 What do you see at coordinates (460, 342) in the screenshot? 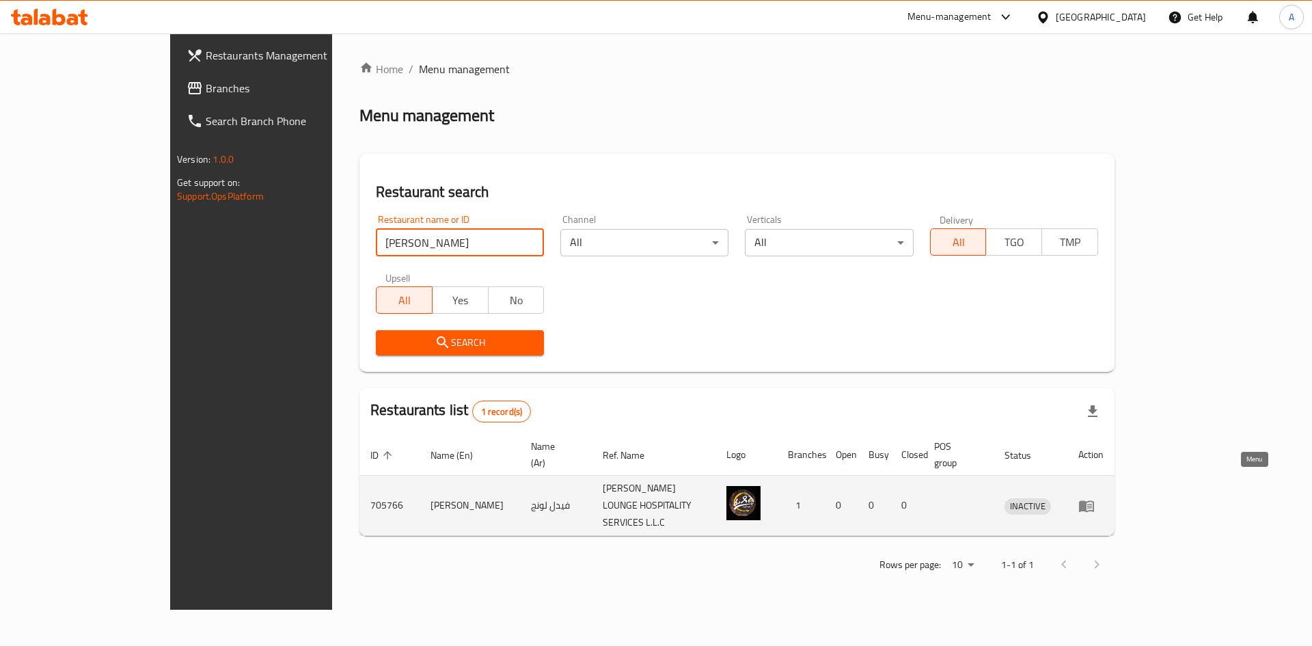
I see `button: Search` at bounding box center [460, 342].